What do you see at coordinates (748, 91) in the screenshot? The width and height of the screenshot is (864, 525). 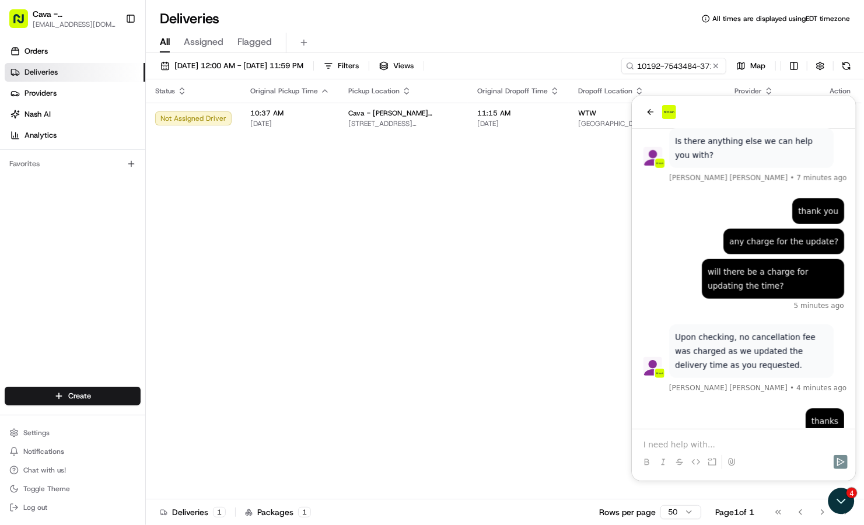 I see `span: Provider` at bounding box center [748, 91].